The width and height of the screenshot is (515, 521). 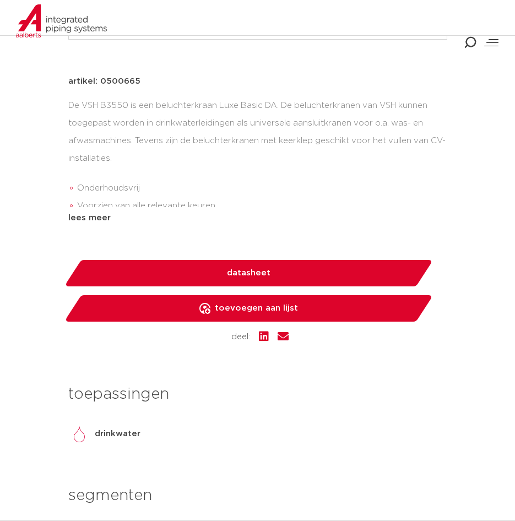 What do you see at coordinates (240, 337) in the screenshot?
I see `span: deel:` at bounding box center [240, 337].